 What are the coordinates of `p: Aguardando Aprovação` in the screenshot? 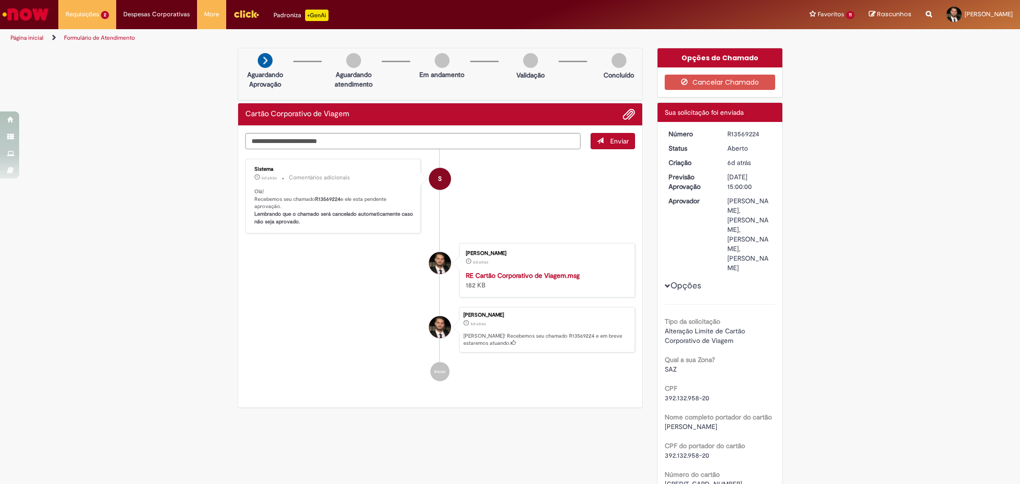 It's located at (265, 79).